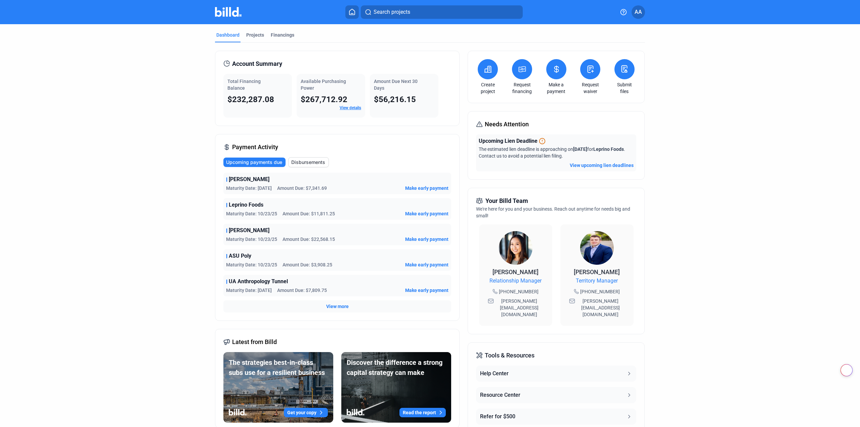  What do you see at coordinates (625, 88) in the screenshot?
I see `a: Submit files` at bounding box center [625, 88].